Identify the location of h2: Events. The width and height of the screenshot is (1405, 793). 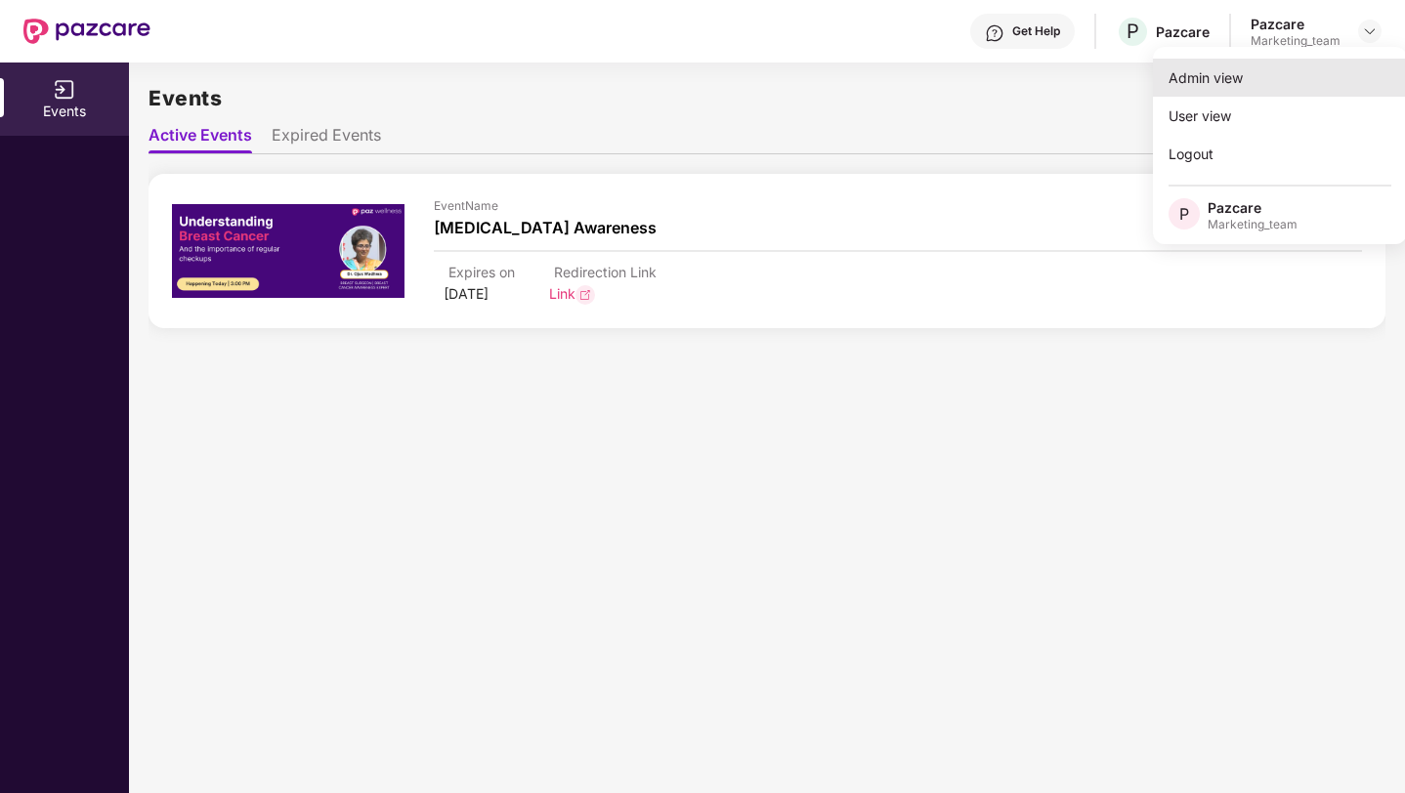
(185, 98).